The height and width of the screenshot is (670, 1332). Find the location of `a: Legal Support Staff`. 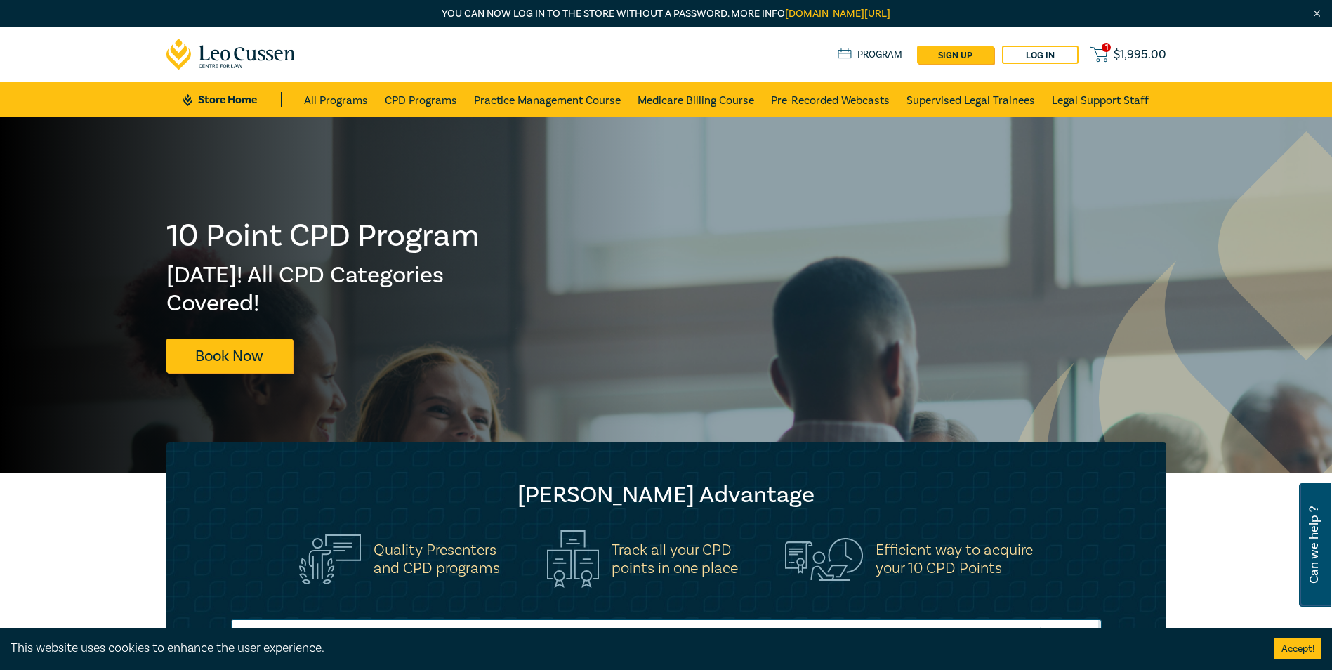

a: Legal Support Staff is located at coordinates (1100, 100).